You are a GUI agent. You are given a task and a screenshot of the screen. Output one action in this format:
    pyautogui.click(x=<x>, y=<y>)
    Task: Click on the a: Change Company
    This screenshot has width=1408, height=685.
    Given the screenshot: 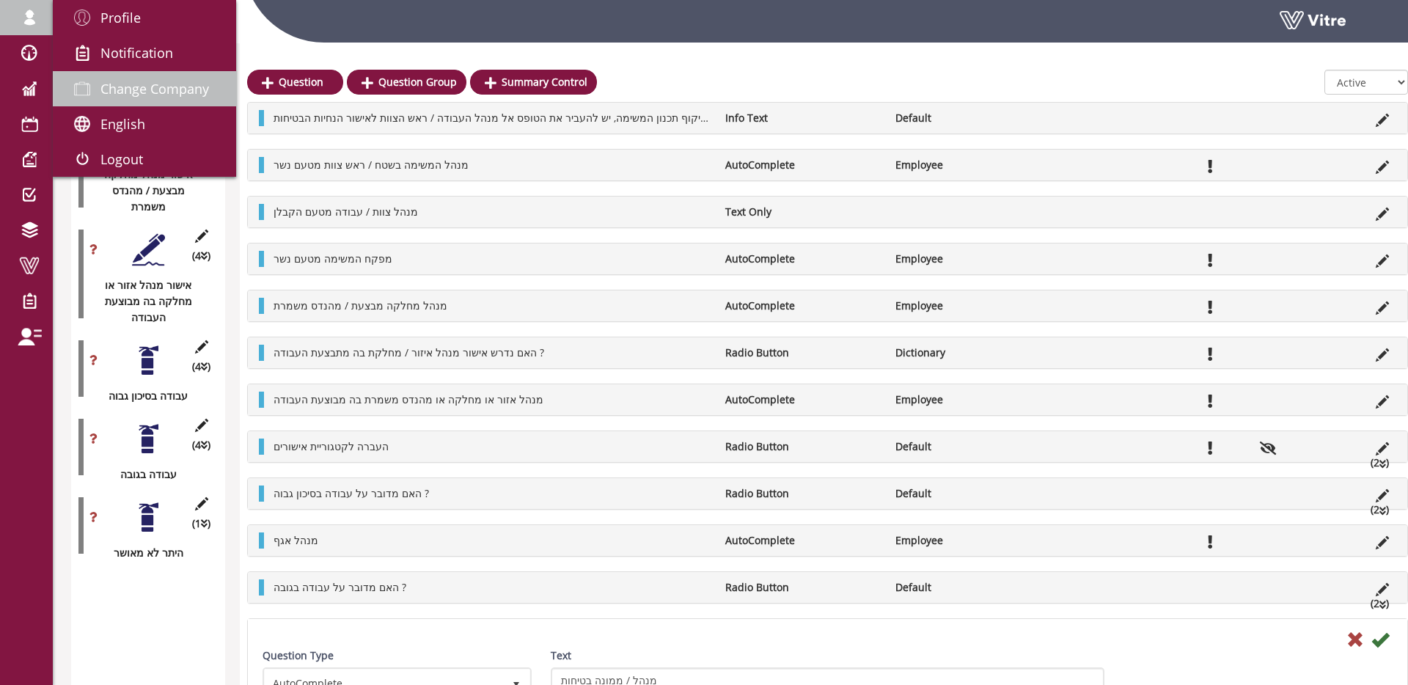 What is the action you would take?
    pyautogui.click(x=144, y=89)
    